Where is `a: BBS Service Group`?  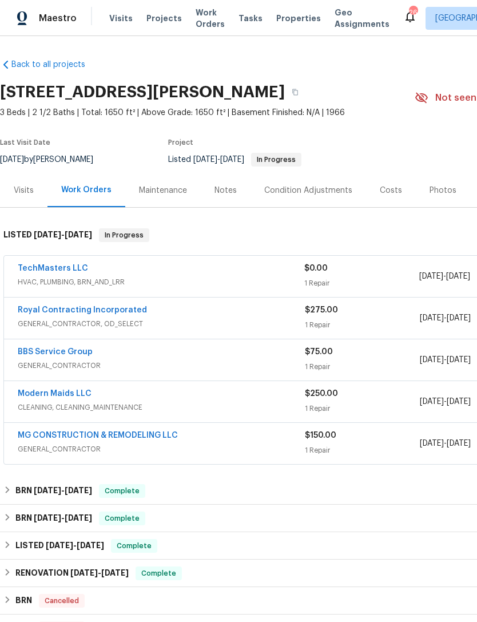
a: BBS Service Group is located at coordinates (55, 352).